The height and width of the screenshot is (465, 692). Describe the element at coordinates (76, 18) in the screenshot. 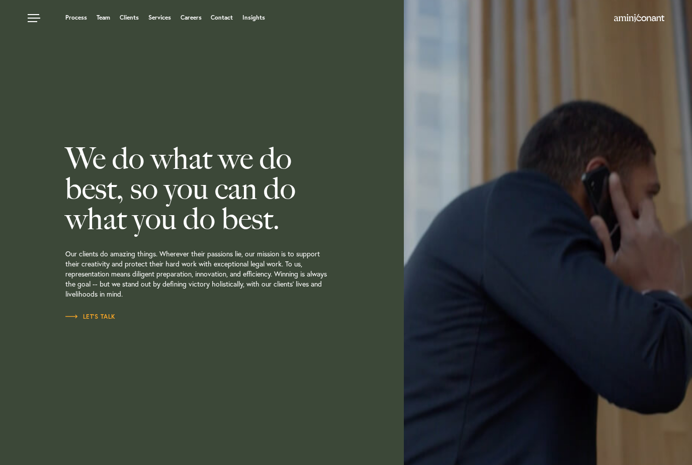

I see `a: Process` at that location.